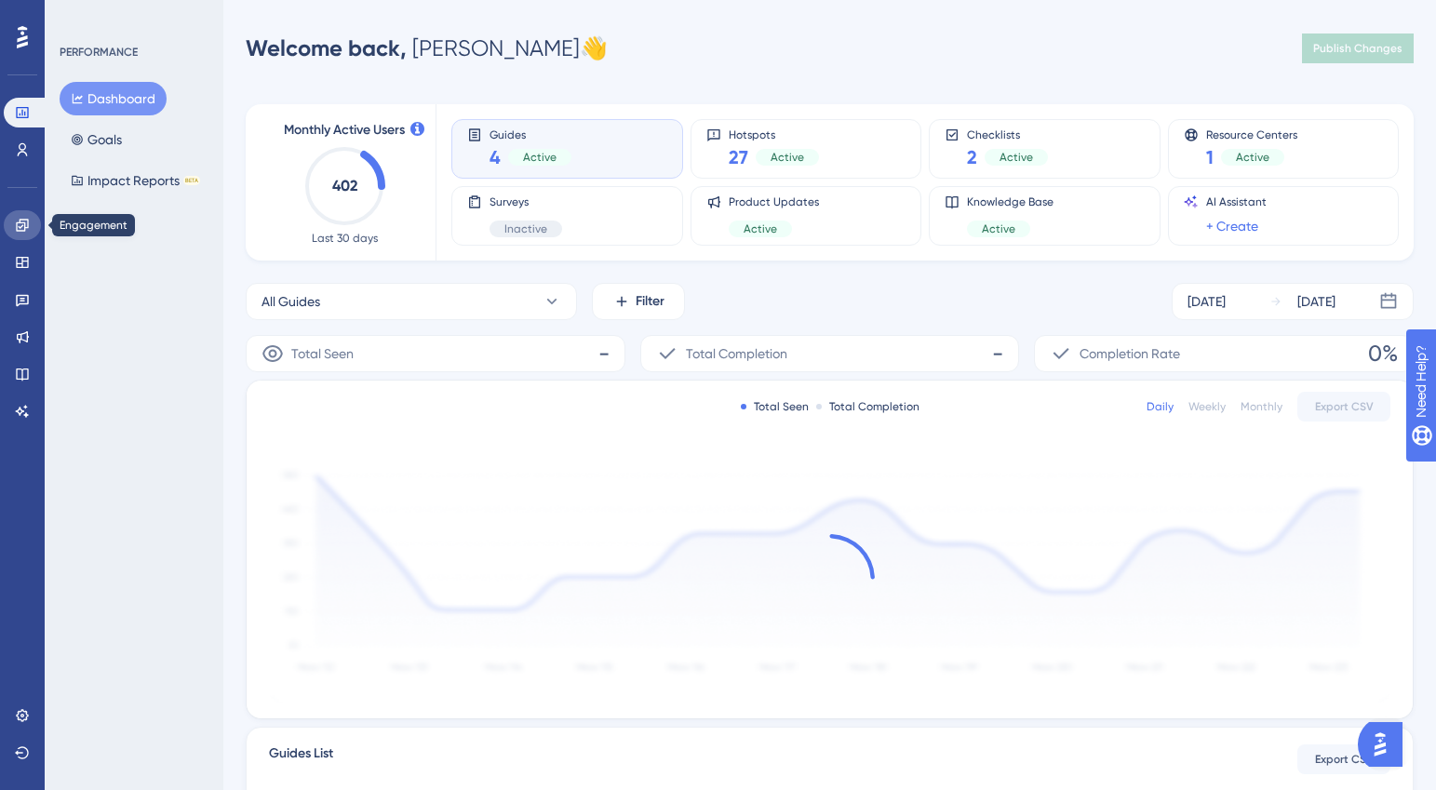 The height and width of the screenshot is (790, 1436). I want to click on span: Surveys, so click(526, 202).